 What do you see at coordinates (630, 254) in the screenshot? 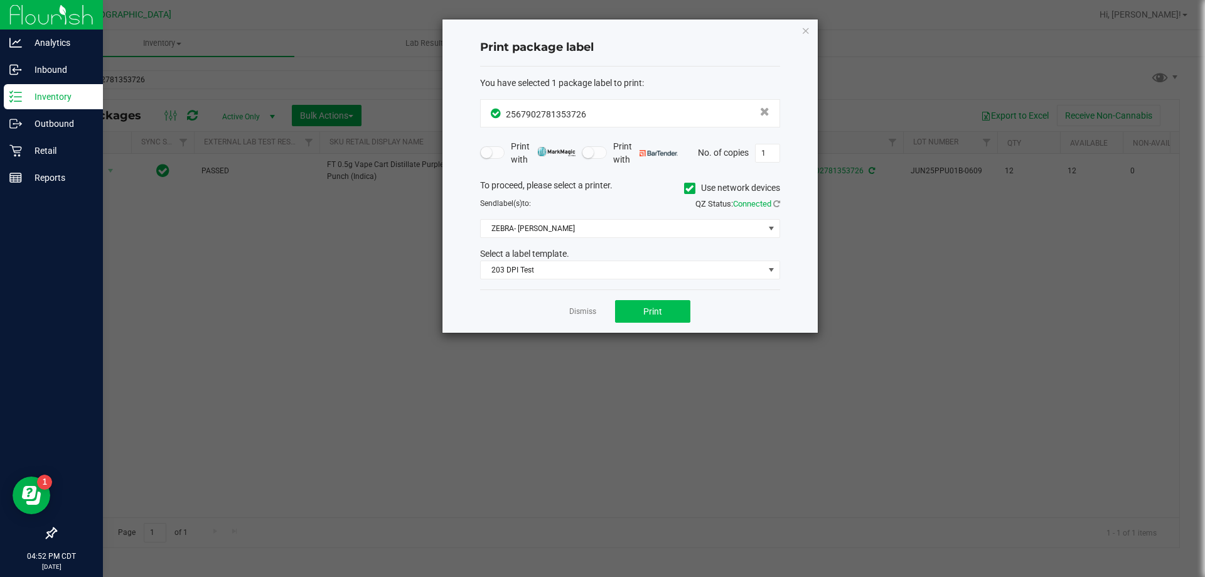
I see `div: Select a label template.` at bounding box center [630, 254].